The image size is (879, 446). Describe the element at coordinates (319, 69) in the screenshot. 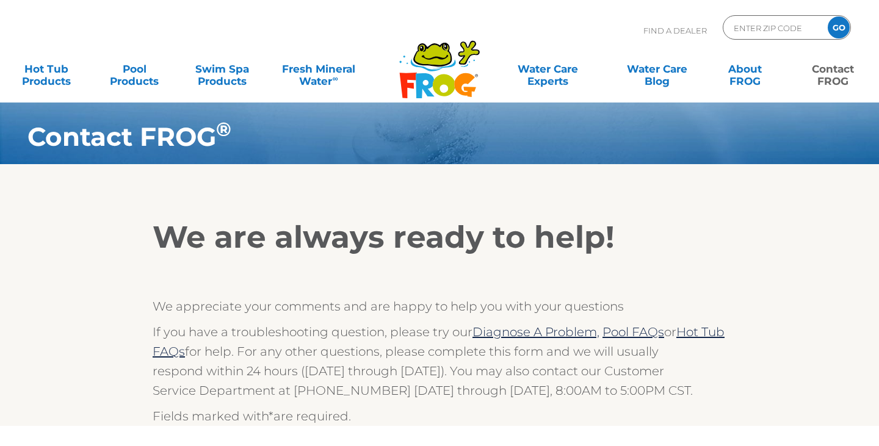

I see `a: Fresh MineralWater∞` at that location.